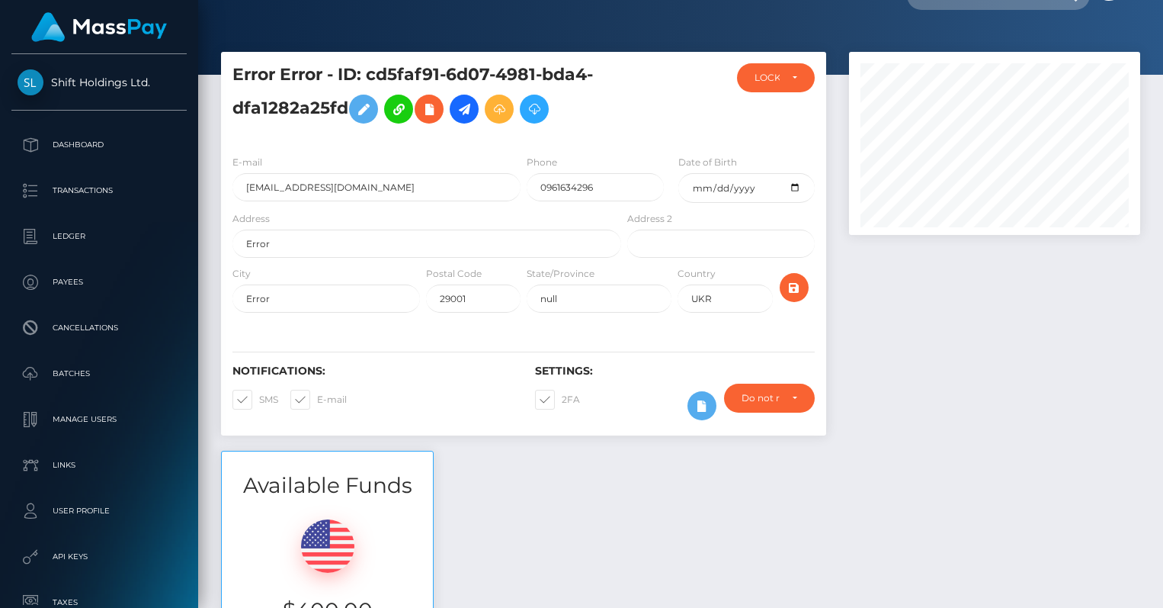 This screenshot has width=1163, height=608. I want to click on a: Dashboard, so click(99, 145).